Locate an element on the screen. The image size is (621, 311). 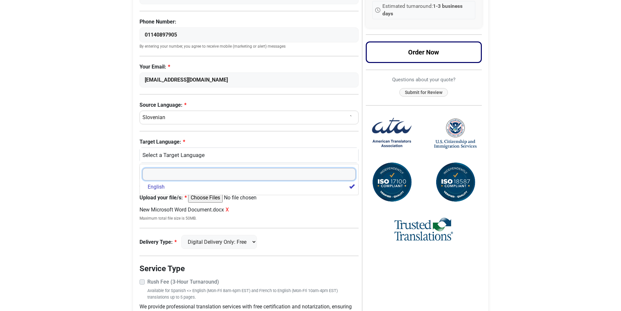
label: Your Email: is located at coordinates (249, 67).